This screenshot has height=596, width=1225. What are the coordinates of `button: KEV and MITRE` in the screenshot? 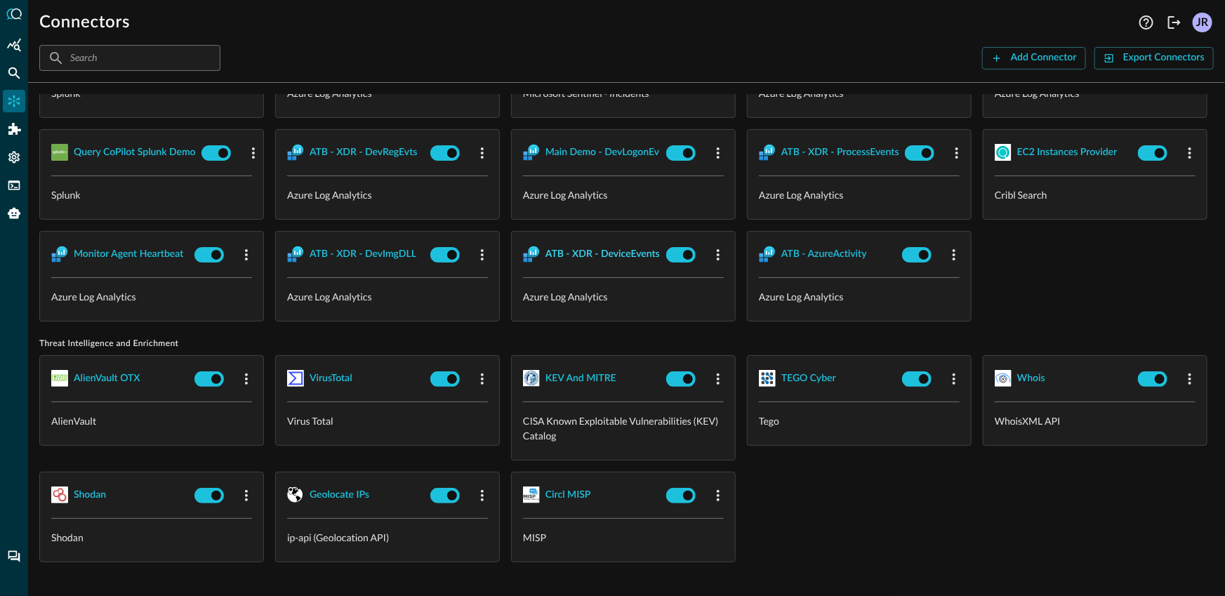 It's located at (581, 378).